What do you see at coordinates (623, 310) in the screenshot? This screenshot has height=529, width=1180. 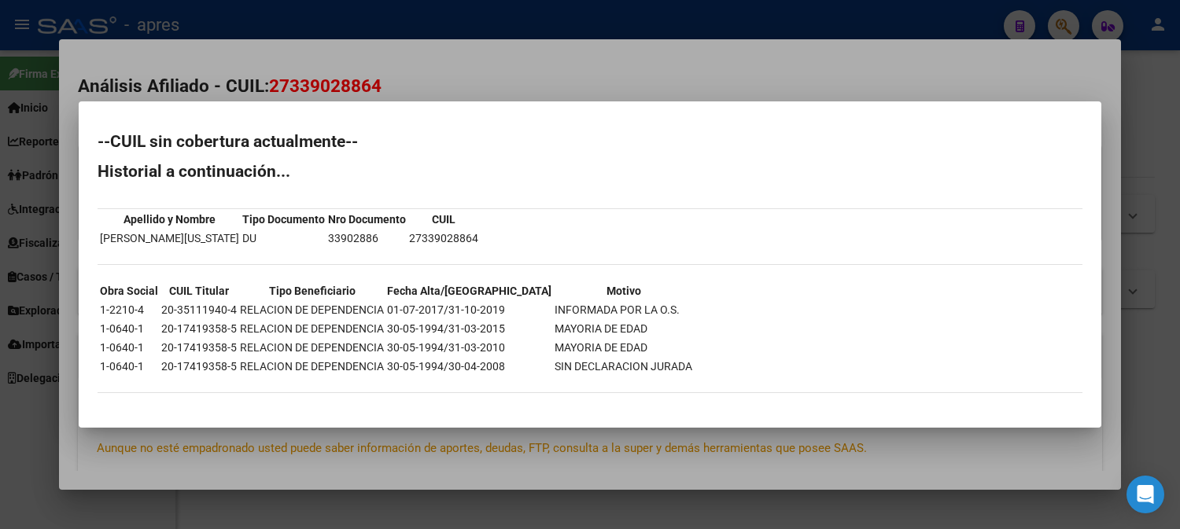 I see `td: INFORMADA POR LA O.S.` at bounding box center [623, 310].